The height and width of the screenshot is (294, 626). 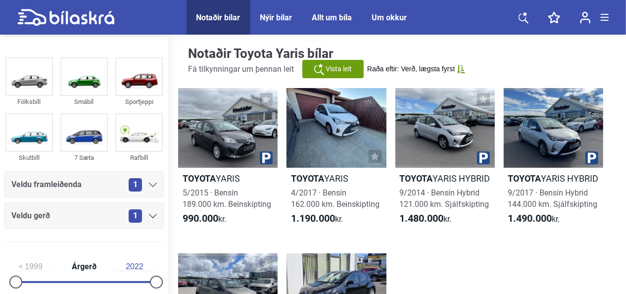 What do you see at coordinates (336, 161) in the screenshot?
I see `a: ToyotaYARIS4/2017 · Bensín162.000 km. Beinskipting1.190.000kr.` at bounding box center [336, 161].